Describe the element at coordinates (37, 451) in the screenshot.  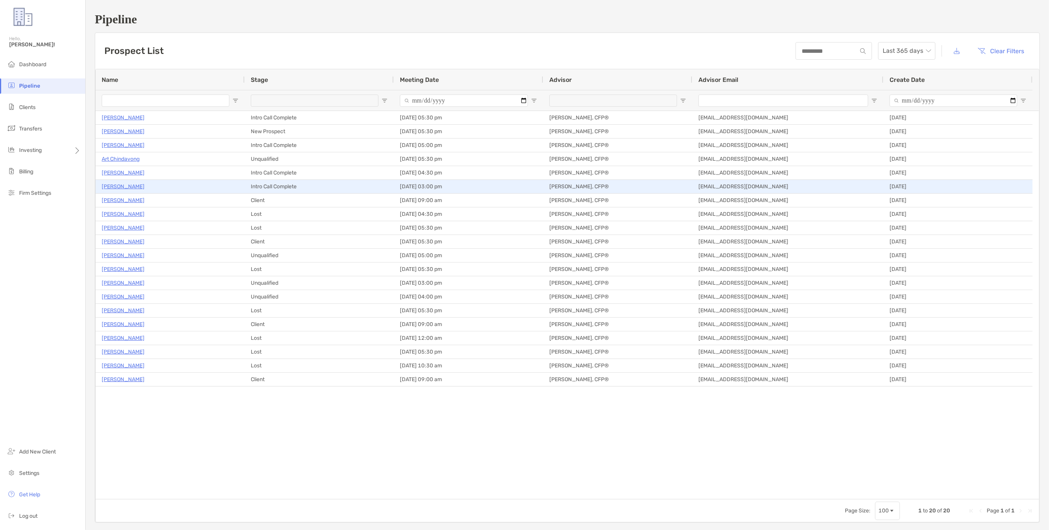
I see `span: Add New Client` at that location.